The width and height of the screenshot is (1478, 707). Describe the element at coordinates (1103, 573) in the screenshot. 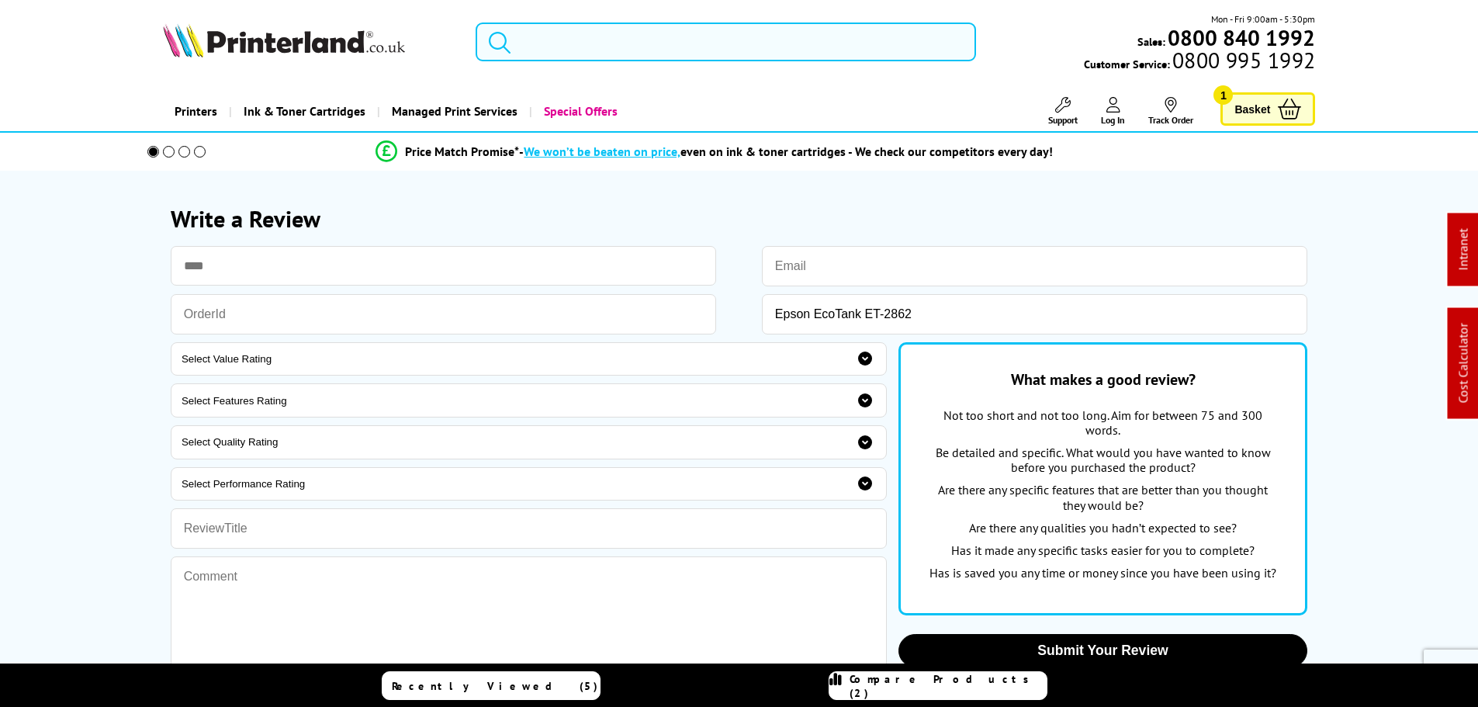

I see `p: Has is saved you any time or money since you have been using it?` at that location.